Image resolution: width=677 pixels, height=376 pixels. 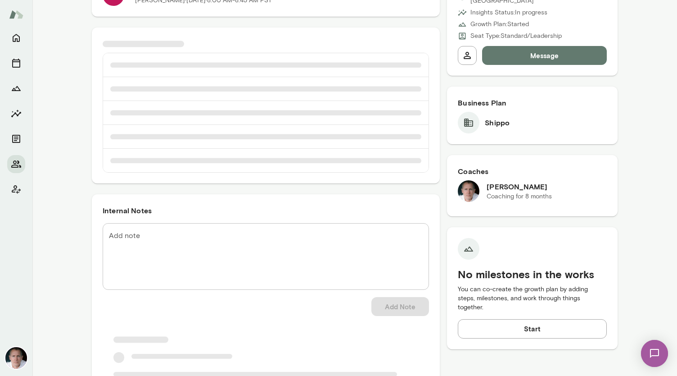 I want to click on button: Home, so click(x=16, y=38).